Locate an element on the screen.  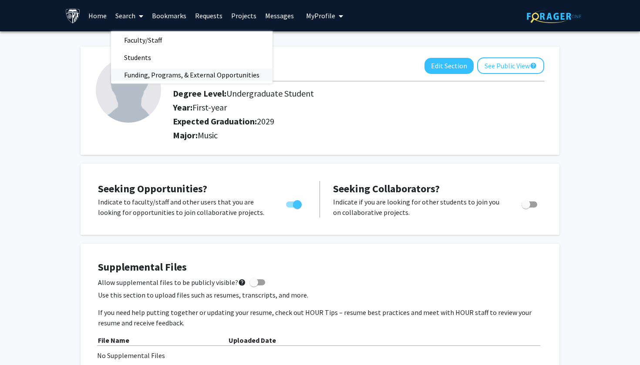
a: Funding, Programs, & External Opportunities is located at coordinates (192, 75).